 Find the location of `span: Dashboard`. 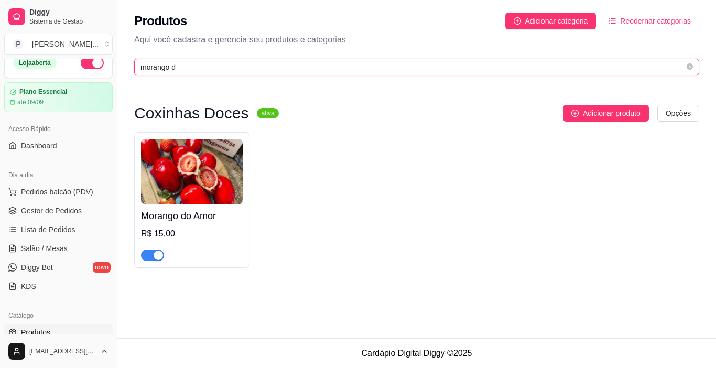

span: Dashboard is located at coordinates (39, 146).